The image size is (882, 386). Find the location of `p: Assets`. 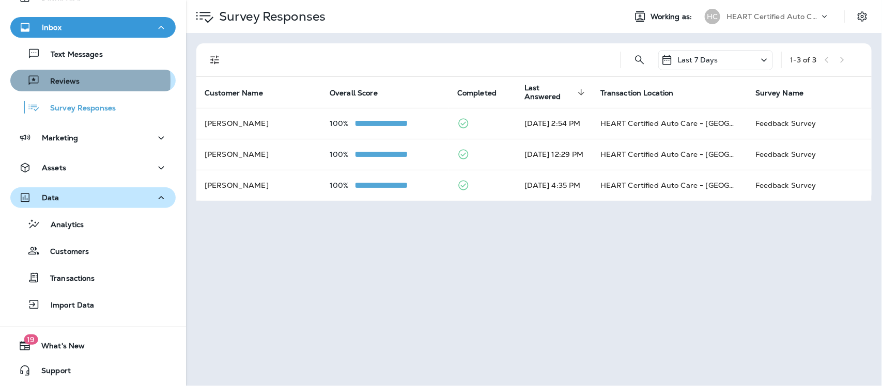

p: Assets is located at coordinates (54, 168).